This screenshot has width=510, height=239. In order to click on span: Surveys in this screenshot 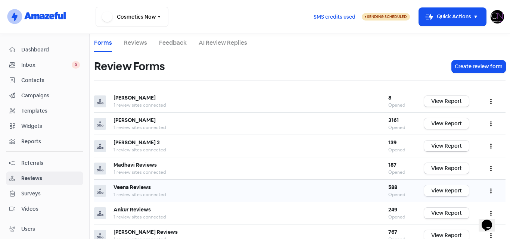, I will do `click(50, 194)`.